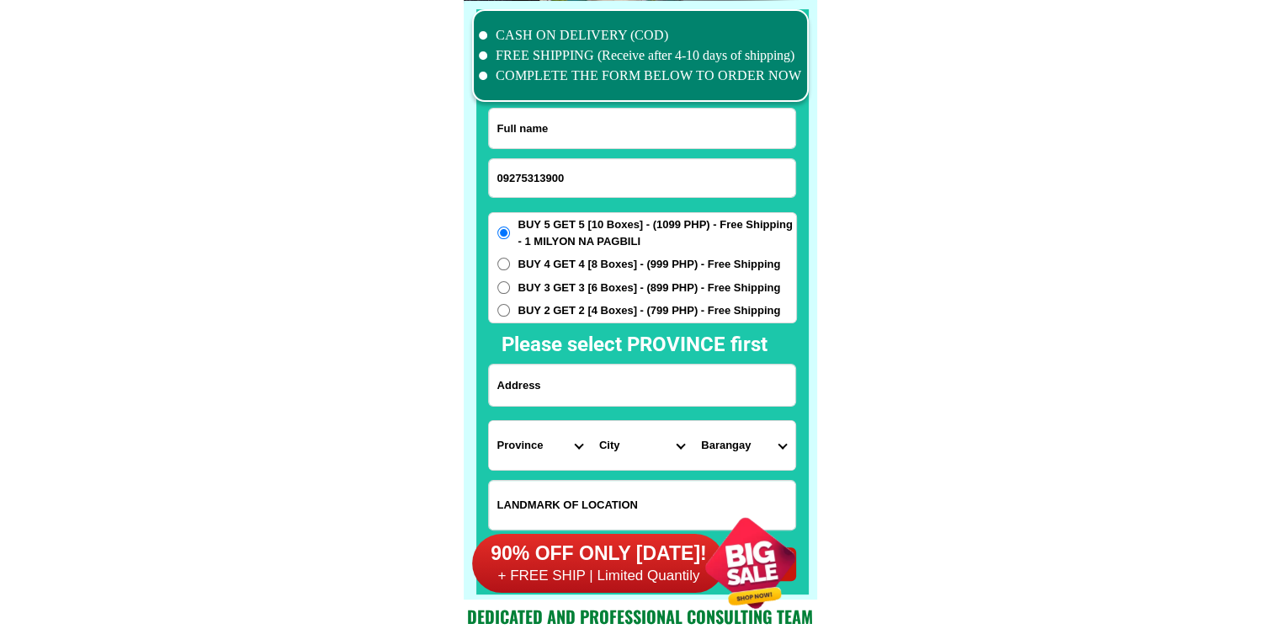 The width and height of the screenshot is (1280, 629). What do you see at coordinates (503, 287) in the screenshot?
I see `input: BUY 3 GET 3 [6 Boxes] - (899 PHP) - Free Shipping` at bounding box center [503, 287].